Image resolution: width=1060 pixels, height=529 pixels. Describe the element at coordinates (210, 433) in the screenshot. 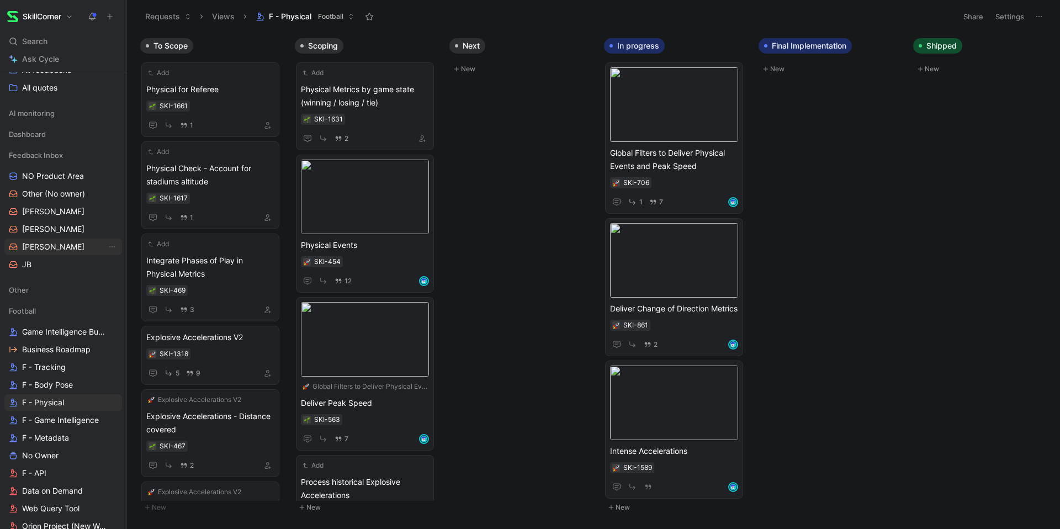

I see `a: 🚀Explosive Accelerations V2Explosive Accelerations - Distance covered2` at that location.